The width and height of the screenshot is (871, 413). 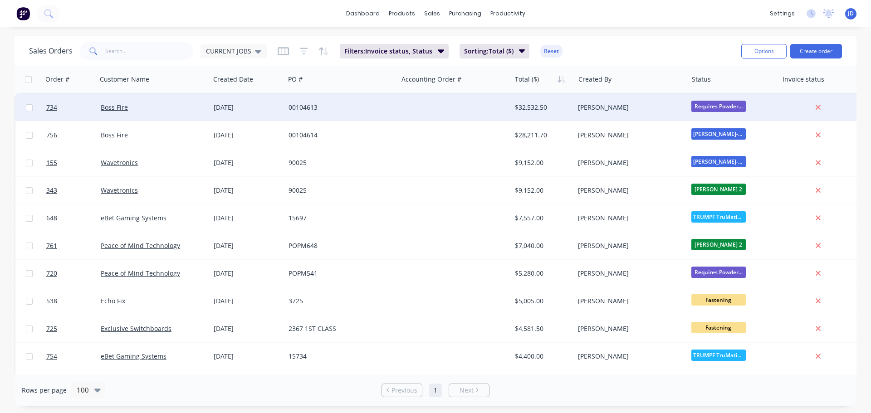 I want to click on span: 734, so click(x=52, y=108).